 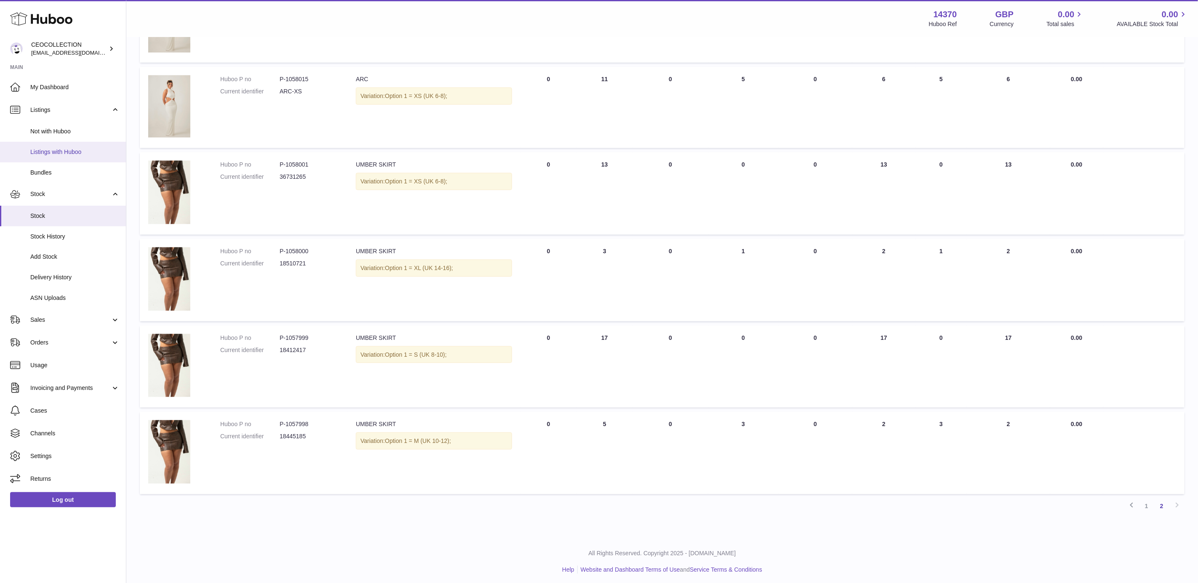 I want to click on span: Not with Huboo, so click(x=75, y=131).